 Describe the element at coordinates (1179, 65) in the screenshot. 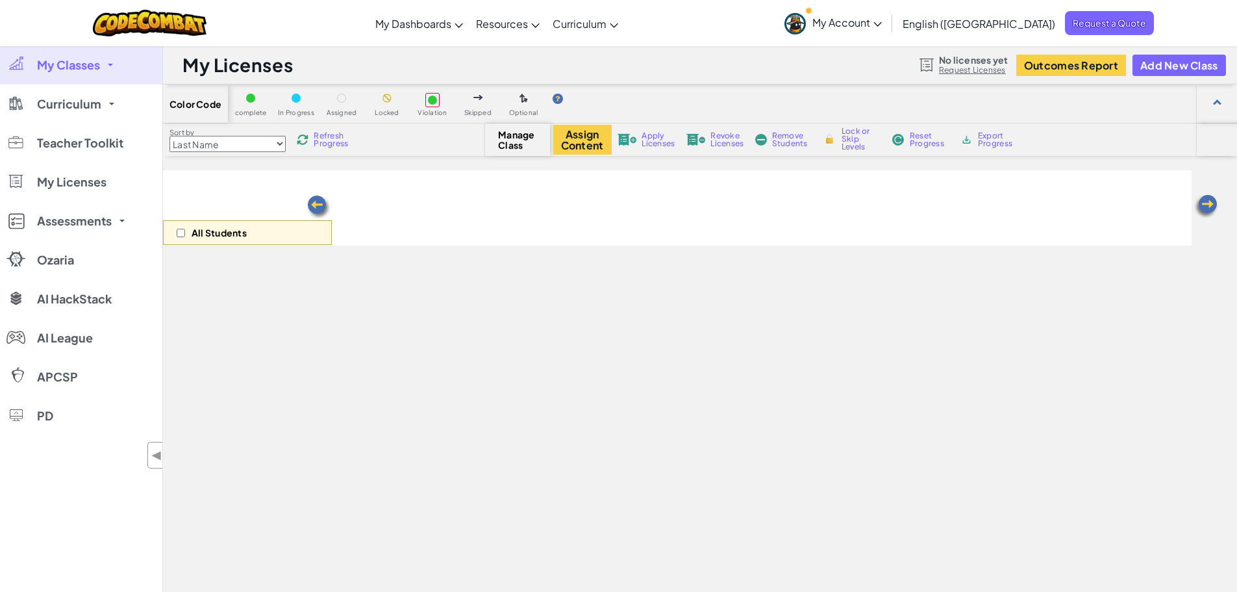

I see `button: Add New Class` at that location.